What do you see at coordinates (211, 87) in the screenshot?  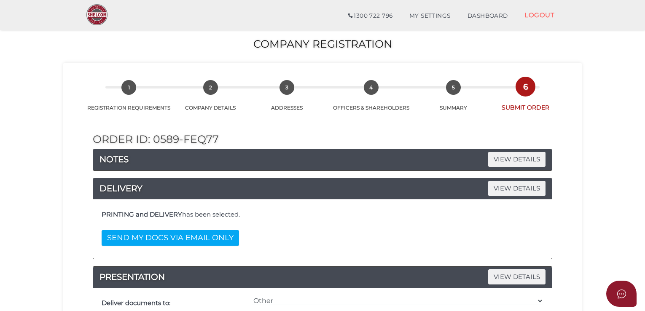 I see `span: 2` at bounding box center [211, 87].